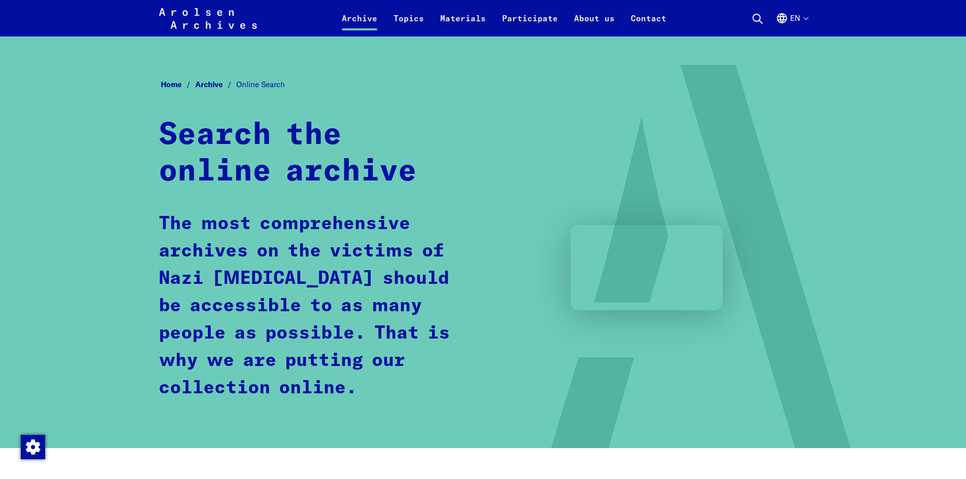 The image size is (966, 479). I want to click on a: Materials, so click(463, 24).